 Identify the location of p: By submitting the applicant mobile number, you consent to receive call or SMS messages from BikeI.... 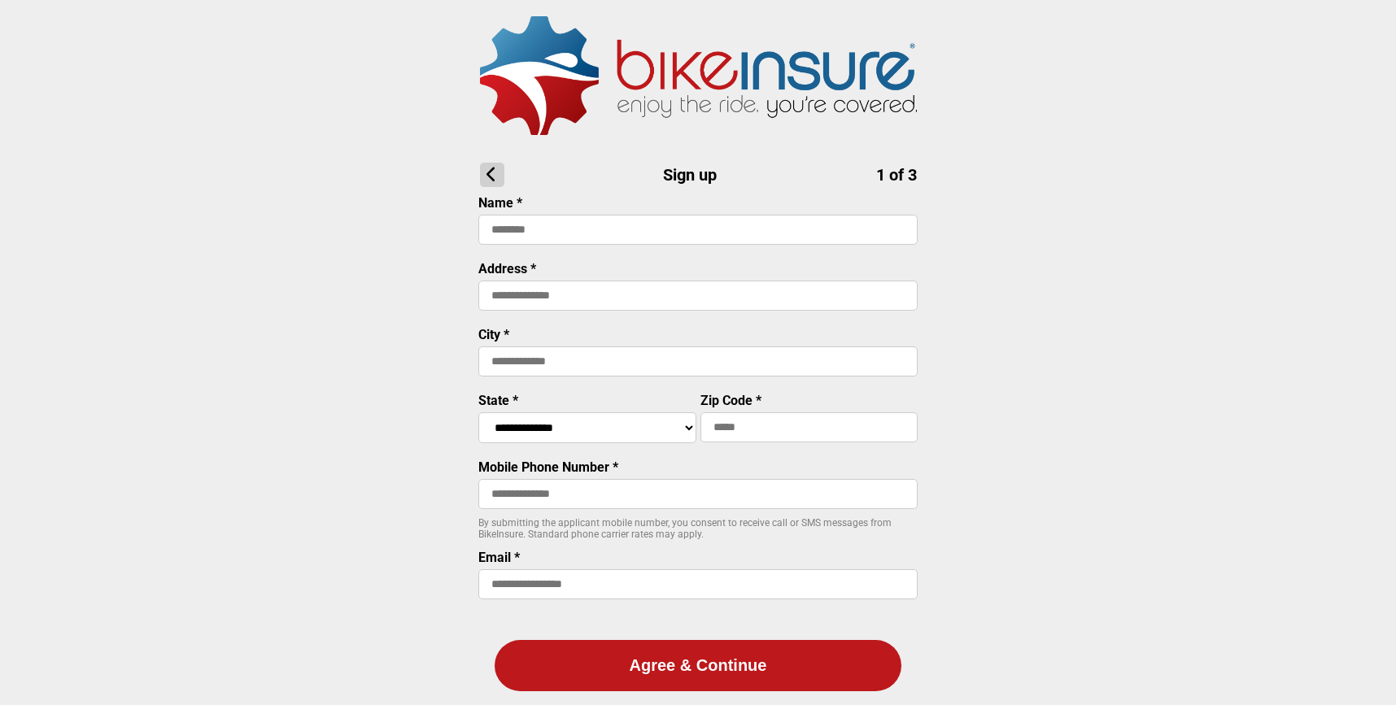
(698, 529).